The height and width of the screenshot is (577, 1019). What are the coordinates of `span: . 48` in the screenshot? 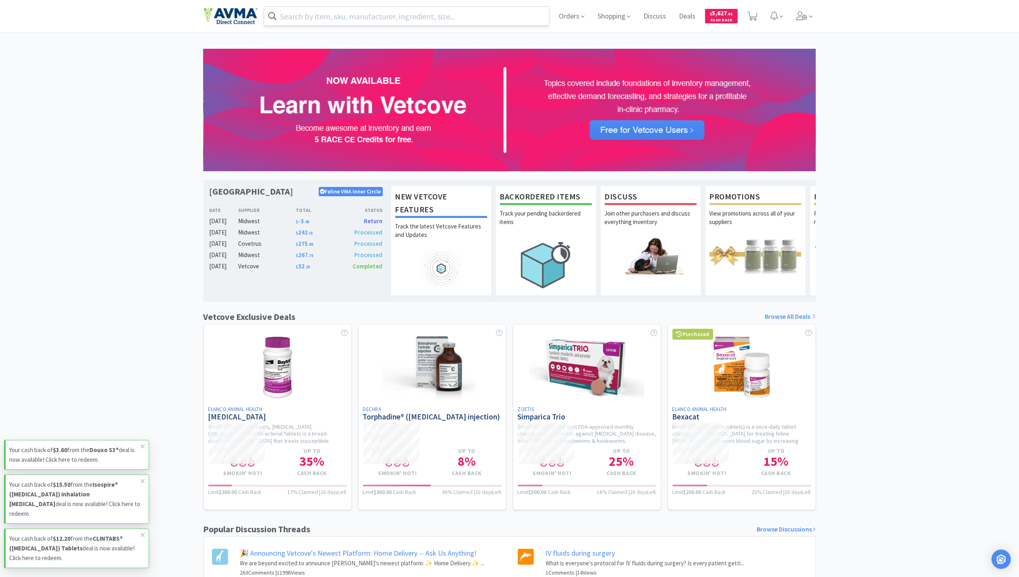 It's located at (306, 222).